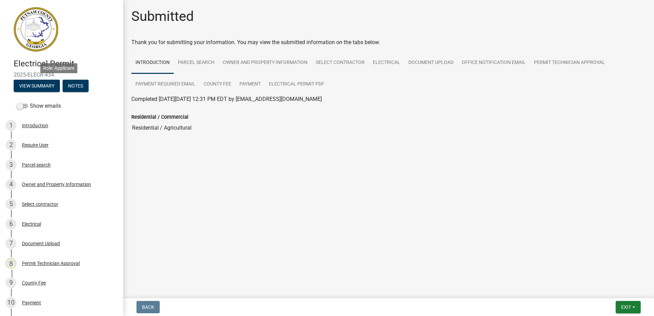 The image size is (654, 316). I want to click on div: Parcel search, so click(36, 165).